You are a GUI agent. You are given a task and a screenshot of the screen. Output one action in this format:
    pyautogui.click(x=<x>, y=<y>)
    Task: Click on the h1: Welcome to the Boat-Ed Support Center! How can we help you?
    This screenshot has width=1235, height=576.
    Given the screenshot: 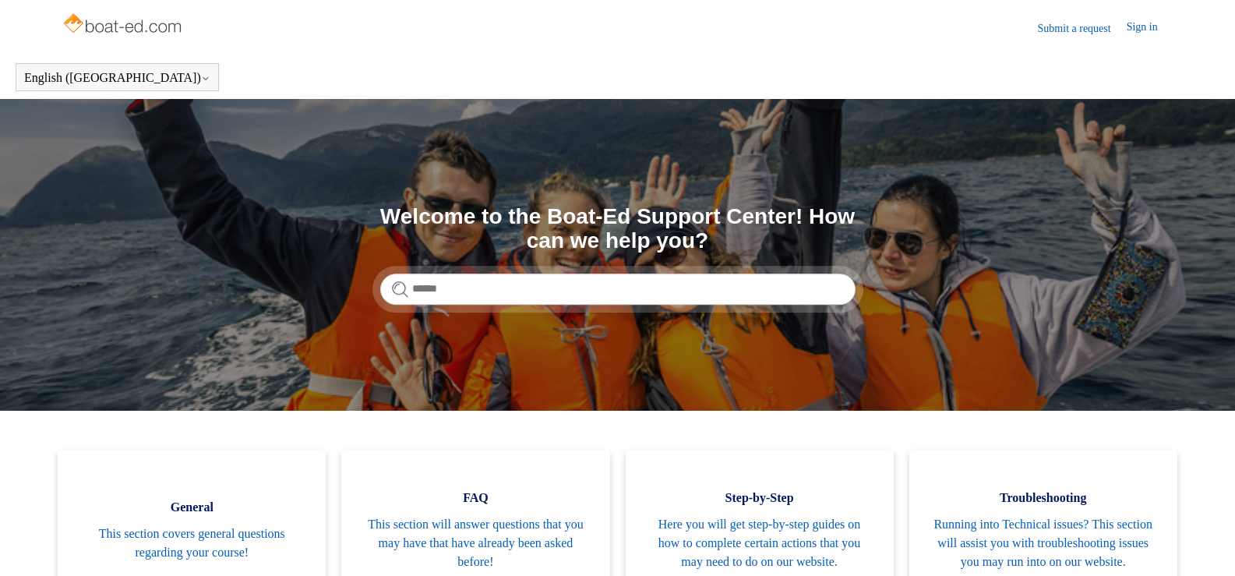 What is the action you would take?
    pyautogui.click(x=618, y=229)
    